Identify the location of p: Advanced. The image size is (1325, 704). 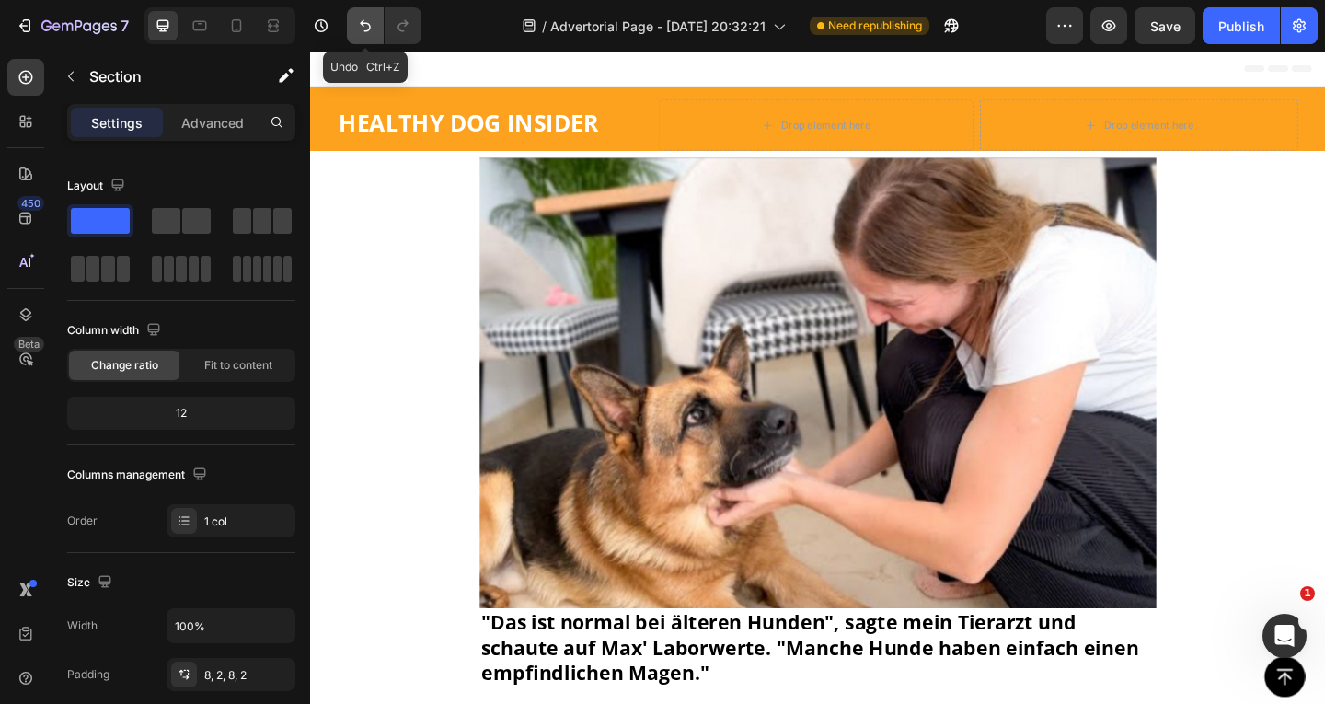
(213, 122).